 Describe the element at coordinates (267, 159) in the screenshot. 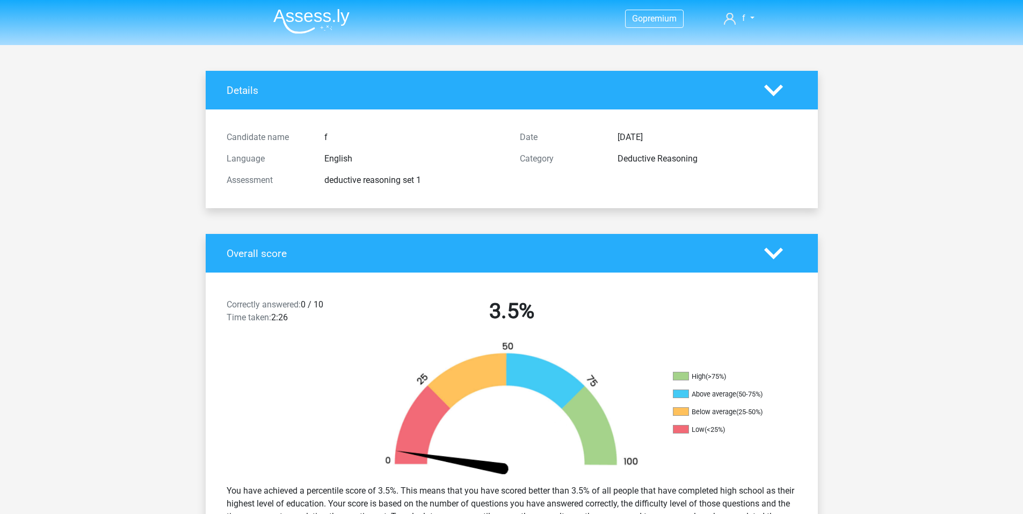

I see `div: Language` at that location.